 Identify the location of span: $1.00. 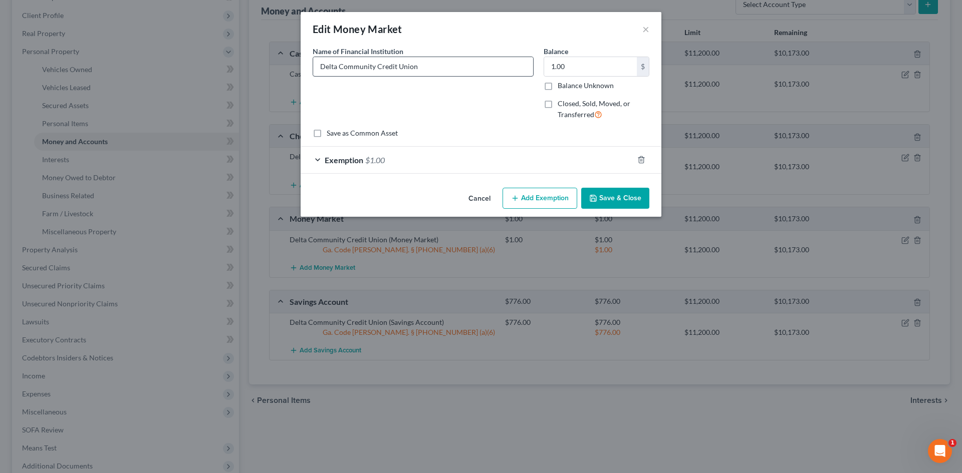
(375, 160).